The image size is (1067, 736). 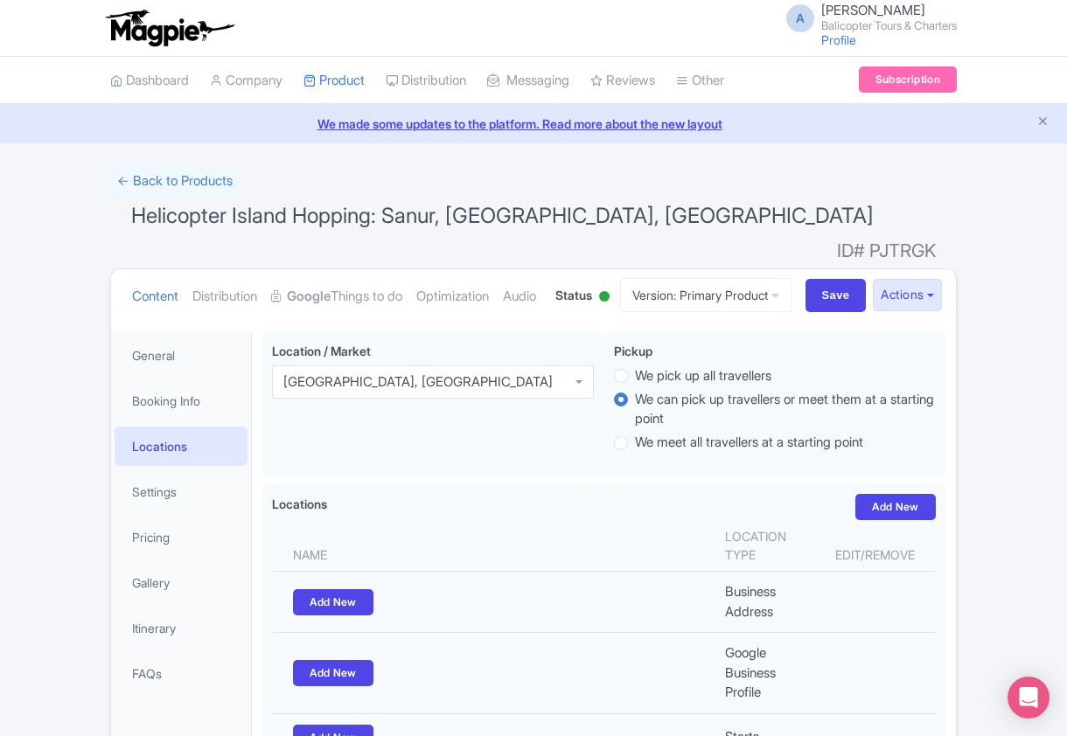 I want to click on a: Itinerary, so click(x=181, y=628).